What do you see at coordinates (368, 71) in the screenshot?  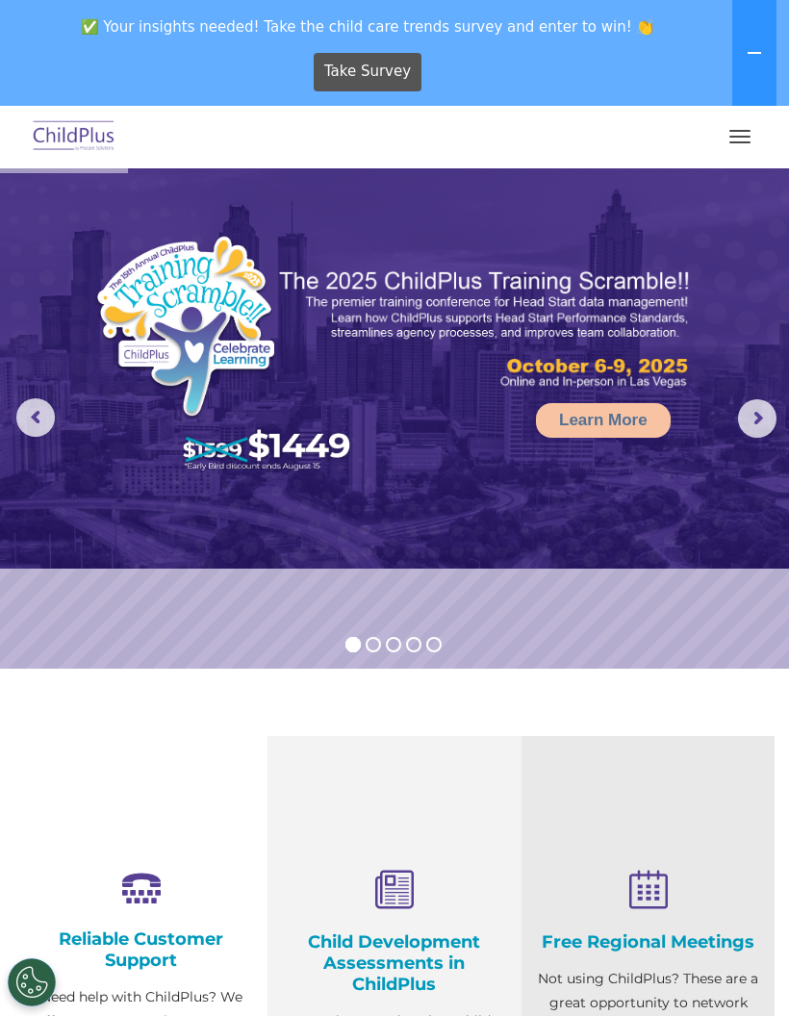 I see `span: Take Survey` at bounding box center [368, 71].